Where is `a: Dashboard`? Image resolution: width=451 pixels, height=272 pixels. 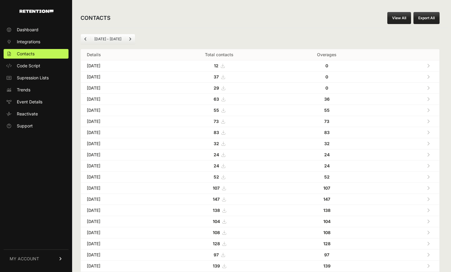 a: Dashboard is located at coordinates (36, 30).